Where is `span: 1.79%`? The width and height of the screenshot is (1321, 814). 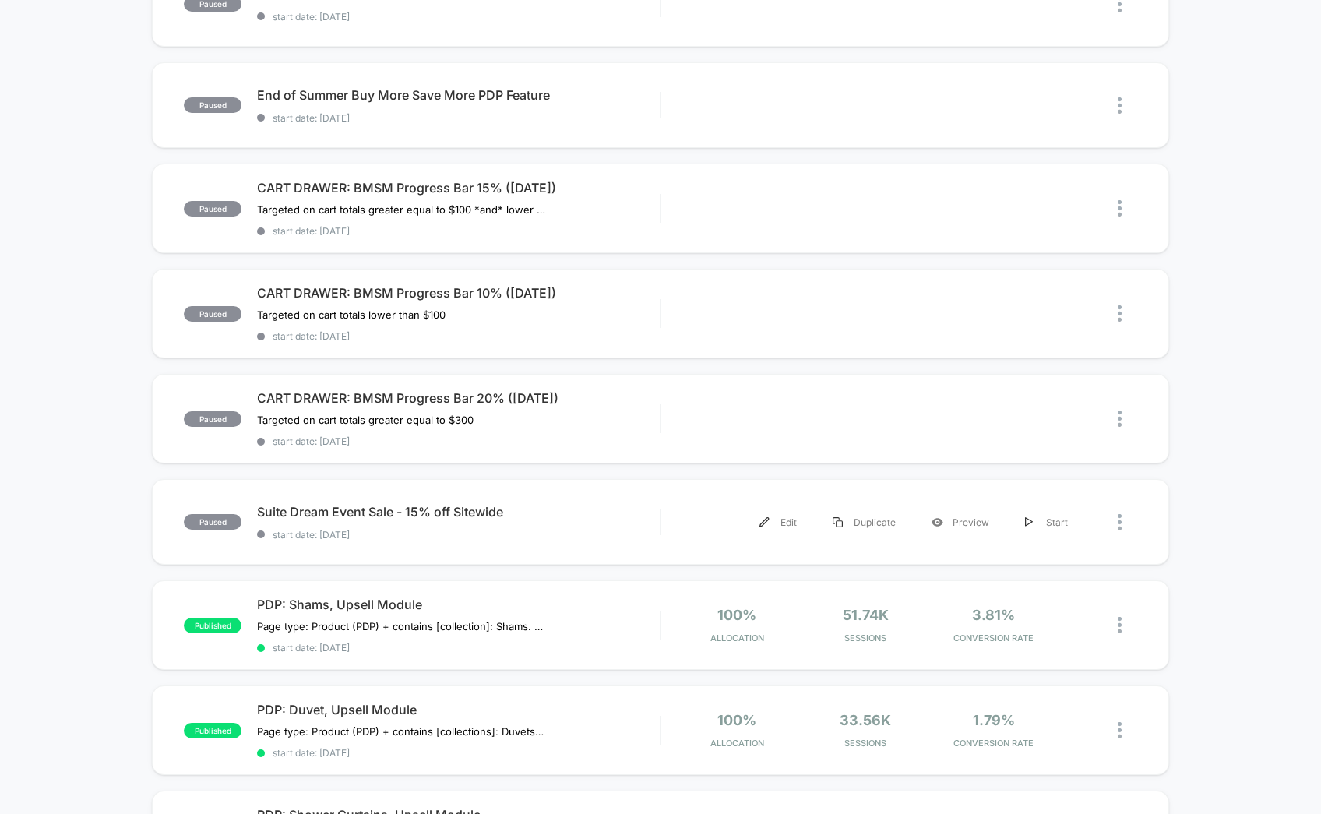 span: 1.79% is located at coordinates (994, 719).